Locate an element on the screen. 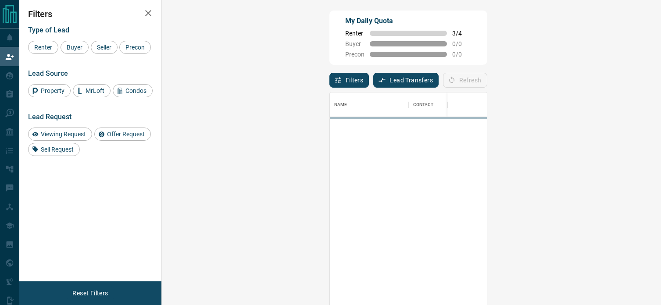 The width and height of the screenshot is (661, 305). div: Sell Request is located at coordinates (54, 150).